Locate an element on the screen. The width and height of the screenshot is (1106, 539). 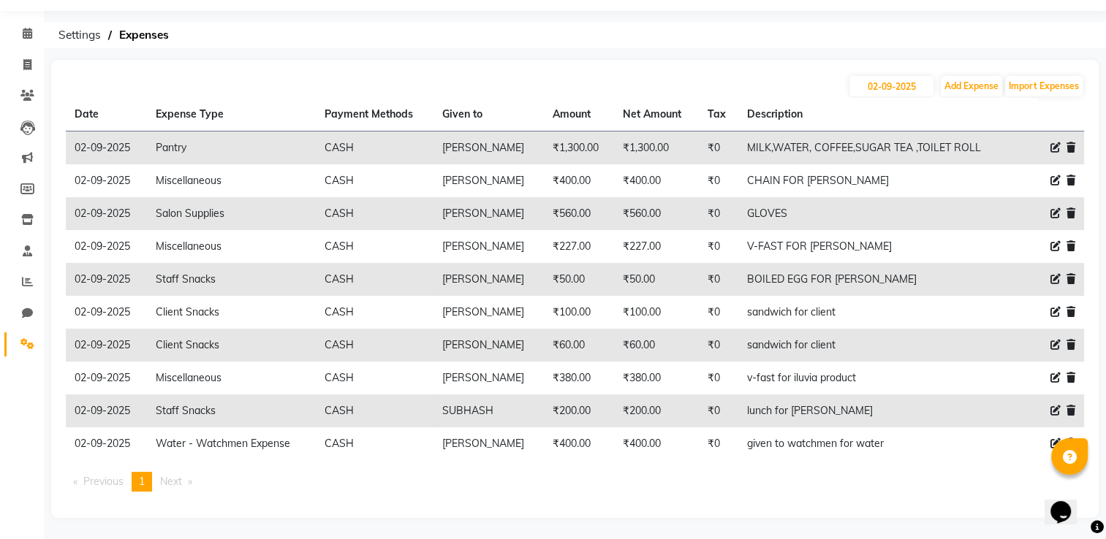
td: GLOVES is located at coordinates (878, 213).